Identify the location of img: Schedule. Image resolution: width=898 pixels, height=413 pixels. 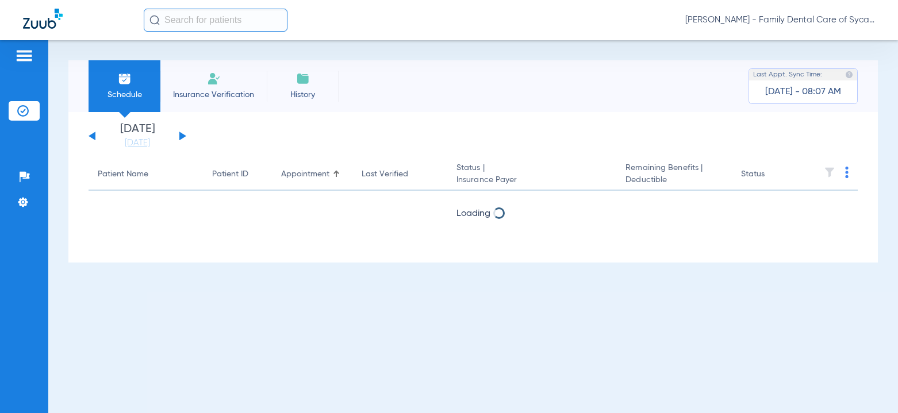
(125, 79).